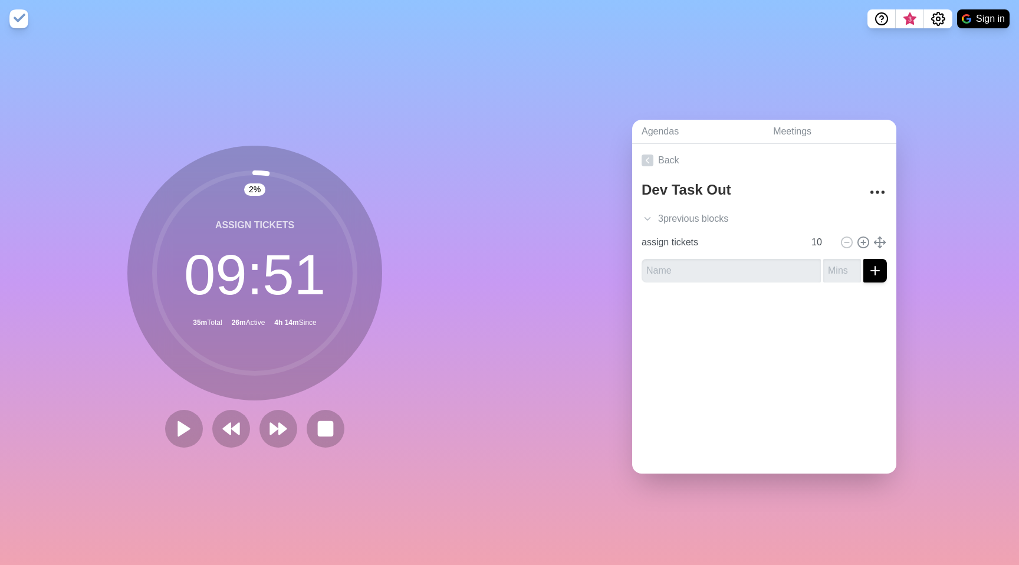  Describe the element at coordinates (983, 19) in the screenshot. I see `button: Sign in` at that location.